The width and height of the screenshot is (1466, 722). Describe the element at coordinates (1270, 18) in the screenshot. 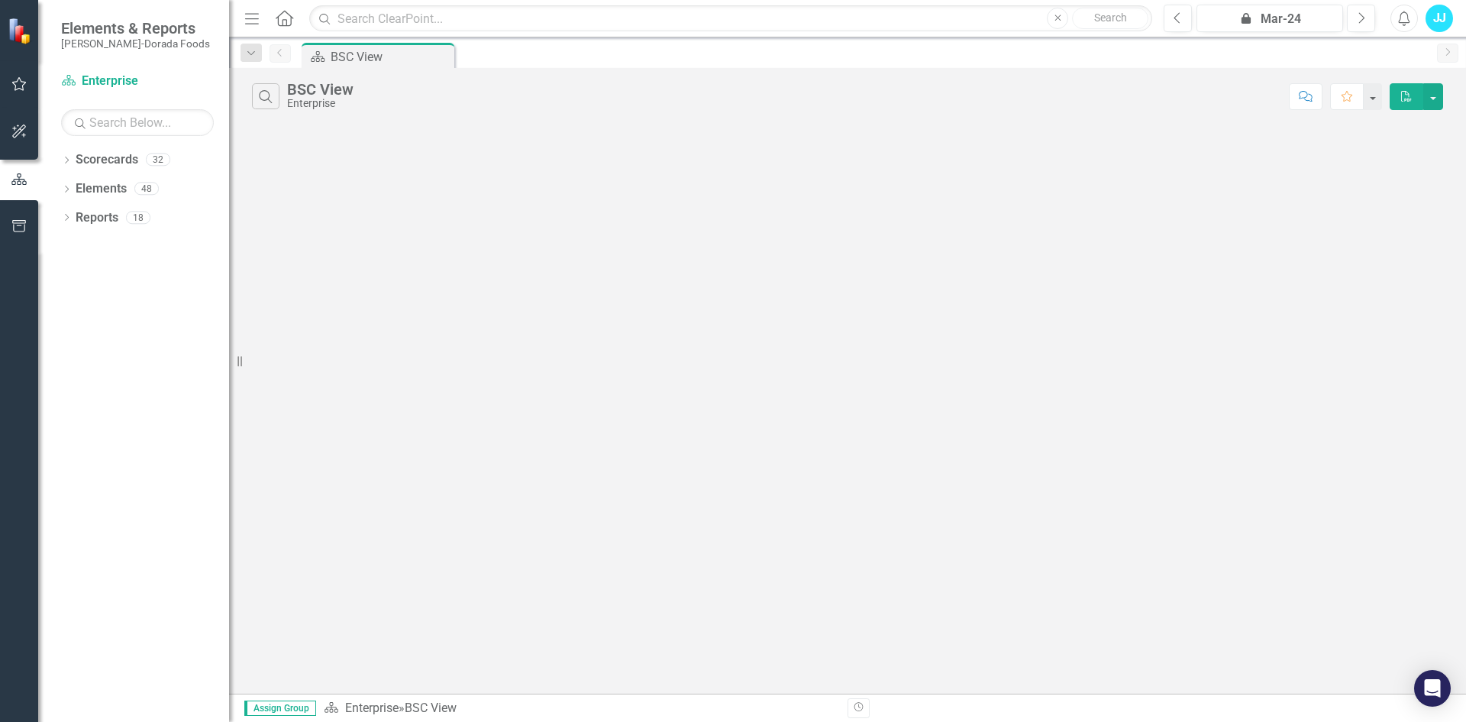

I see `button: Mar-24` at that location.